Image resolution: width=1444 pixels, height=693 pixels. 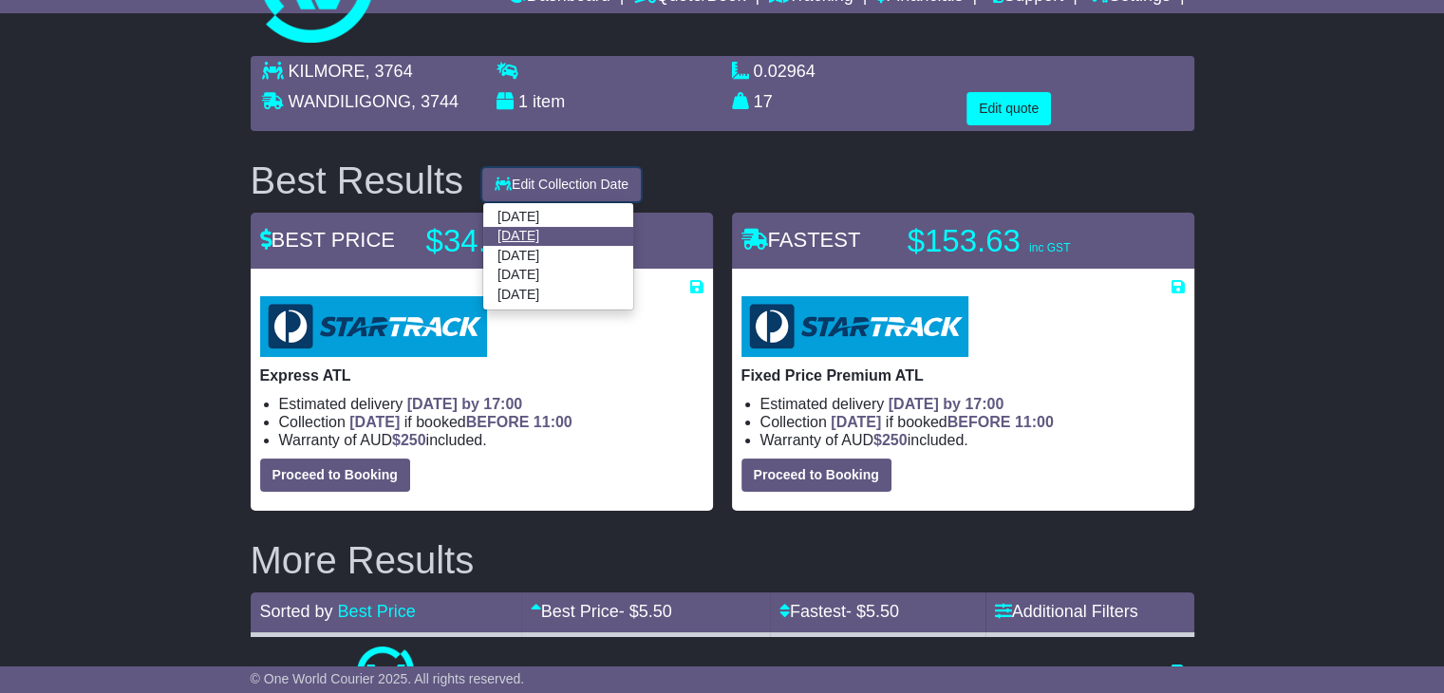 What do you see at coordinates (481, 375) in the screenshot?
I see `p: Express ATL` at bounding box center [481, 375].